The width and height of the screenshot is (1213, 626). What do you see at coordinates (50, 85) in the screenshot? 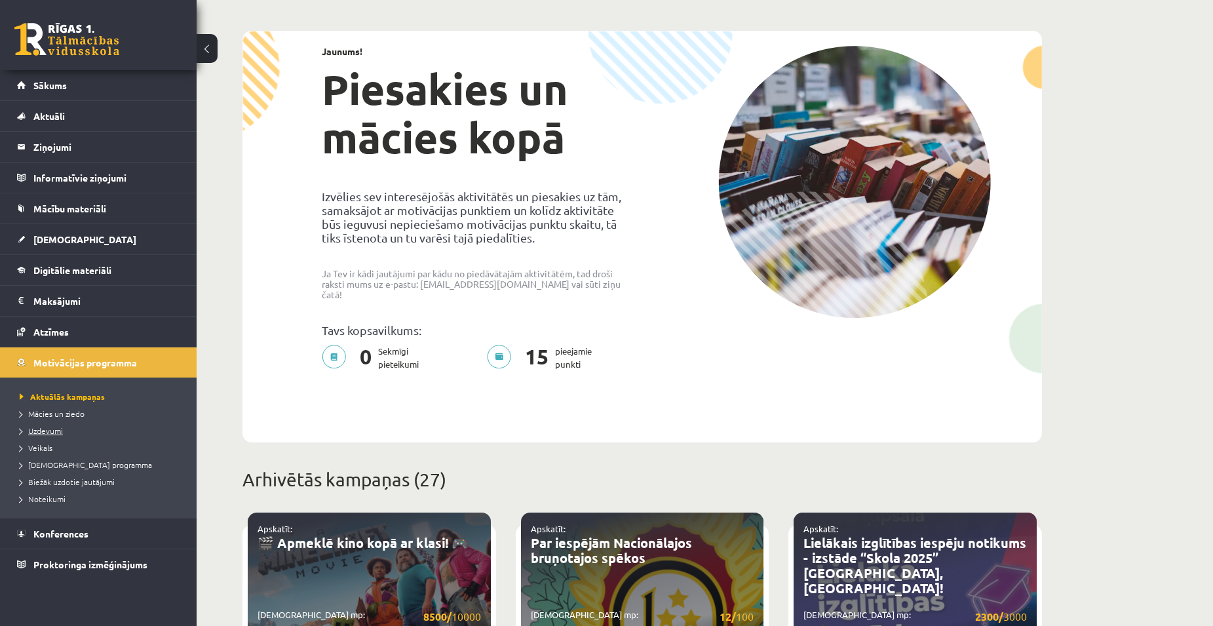
I see `span: Sākums` at bounding box center [50, 85].